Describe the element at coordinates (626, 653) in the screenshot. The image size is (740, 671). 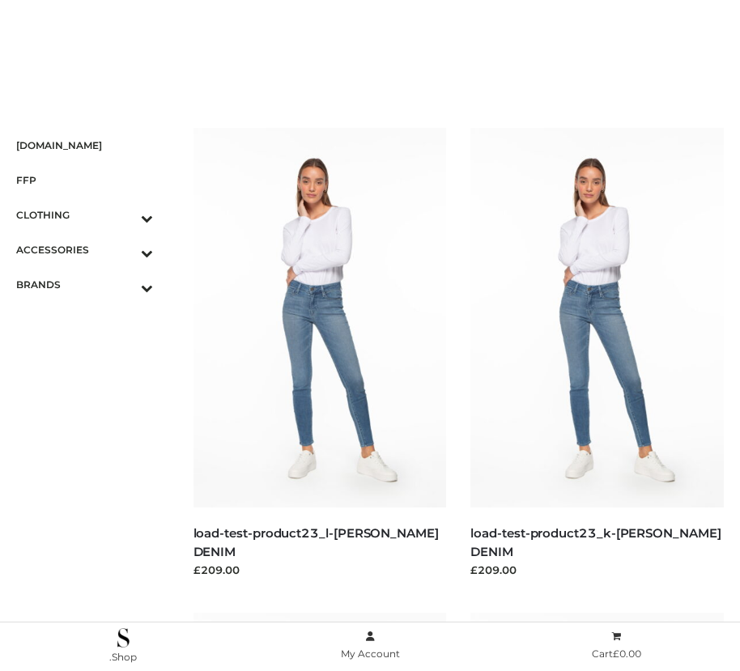
I see `bdi: 0.00` at that location.